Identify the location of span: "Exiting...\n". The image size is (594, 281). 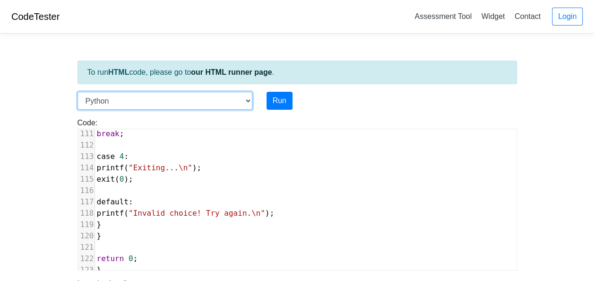
(160, 167).